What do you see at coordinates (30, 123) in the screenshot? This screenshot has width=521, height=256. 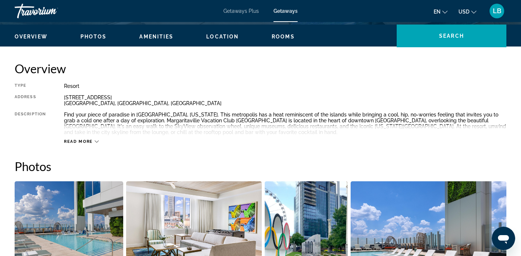 I see `div: Description` at bounding box center [30, 123].